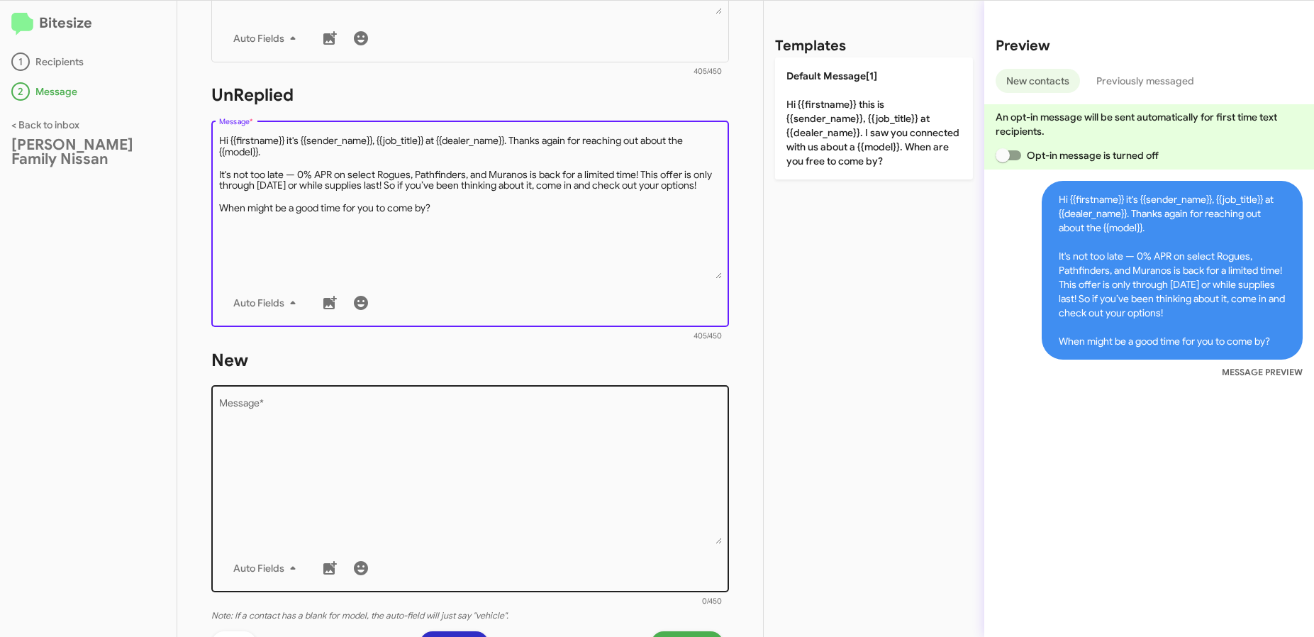  I want to click on p: Hi {{firstname}} this is {{sender_name}}, {{job_title}} at {{dealer_name}}. I saw you connected w..., so click(873, 118).